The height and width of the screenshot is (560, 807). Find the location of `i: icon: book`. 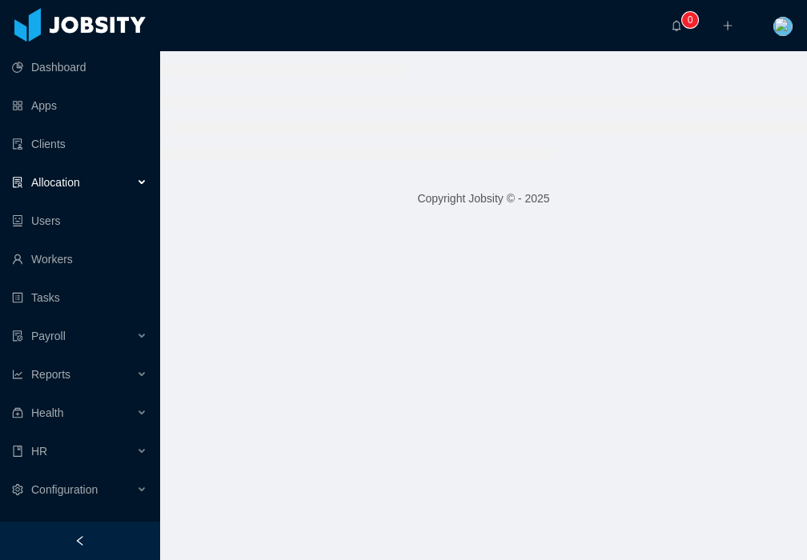

i: icon: book is located at coordinates (18, 452).